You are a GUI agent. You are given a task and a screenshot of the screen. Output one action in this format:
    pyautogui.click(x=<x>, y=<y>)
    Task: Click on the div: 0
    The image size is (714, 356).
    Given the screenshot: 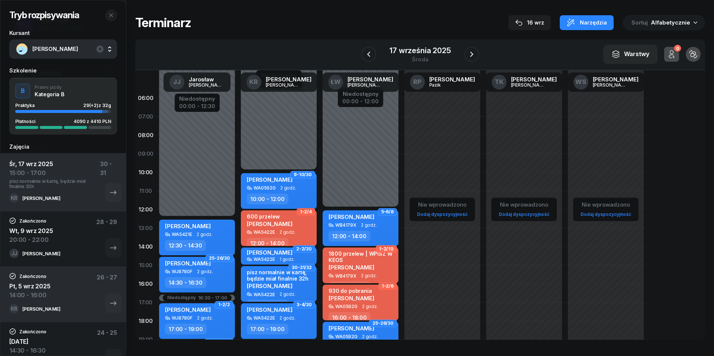 What is the action you would take?
    pyautogui.click(x=677, y=48)
    